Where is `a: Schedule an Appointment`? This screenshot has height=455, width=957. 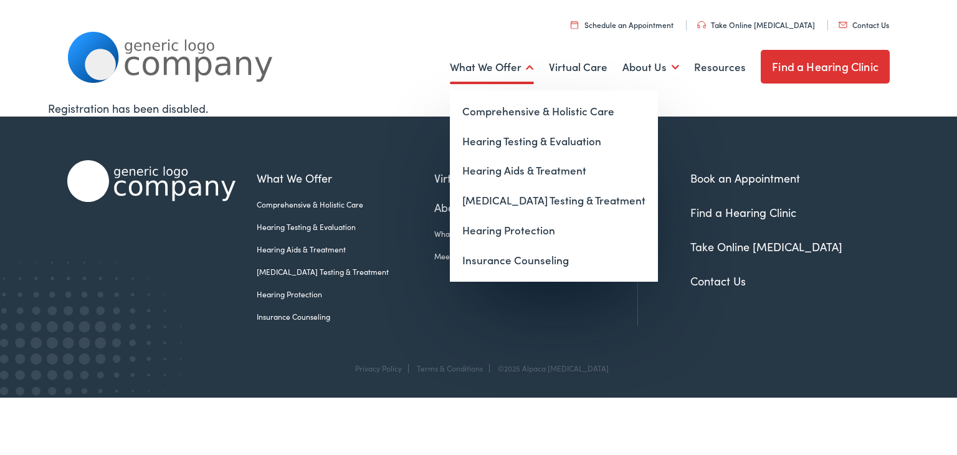
a: Schedule an Appointment is located at coordinates (622, 24).